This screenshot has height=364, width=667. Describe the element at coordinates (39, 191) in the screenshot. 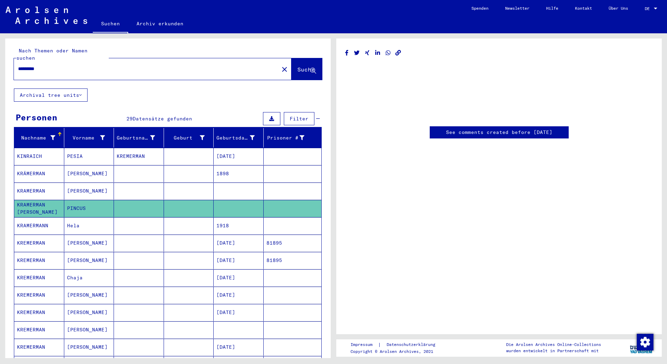

I see `mat-cell: KRAMERMAN` at that location.